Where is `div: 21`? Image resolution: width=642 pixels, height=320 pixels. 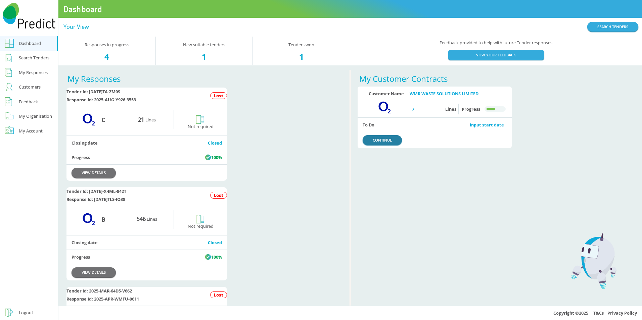
div: 21 is located at coordinates (141, 120).